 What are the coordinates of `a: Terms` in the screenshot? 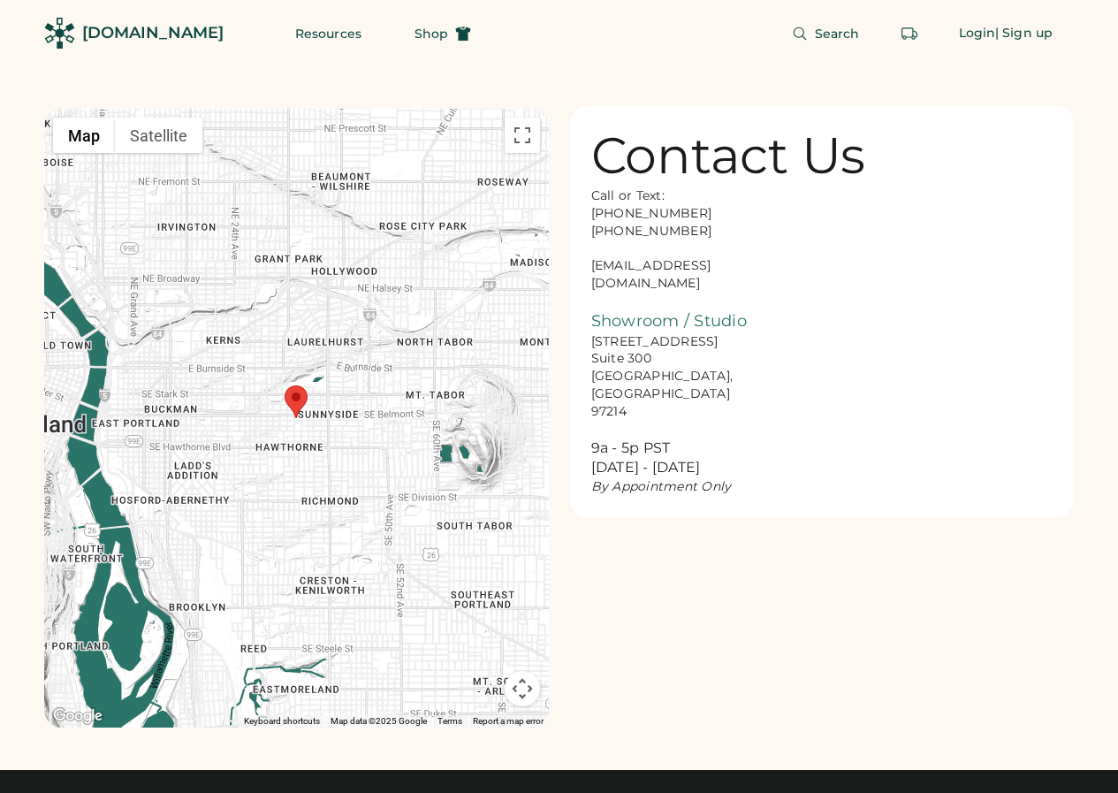 It's located at (450, 720).